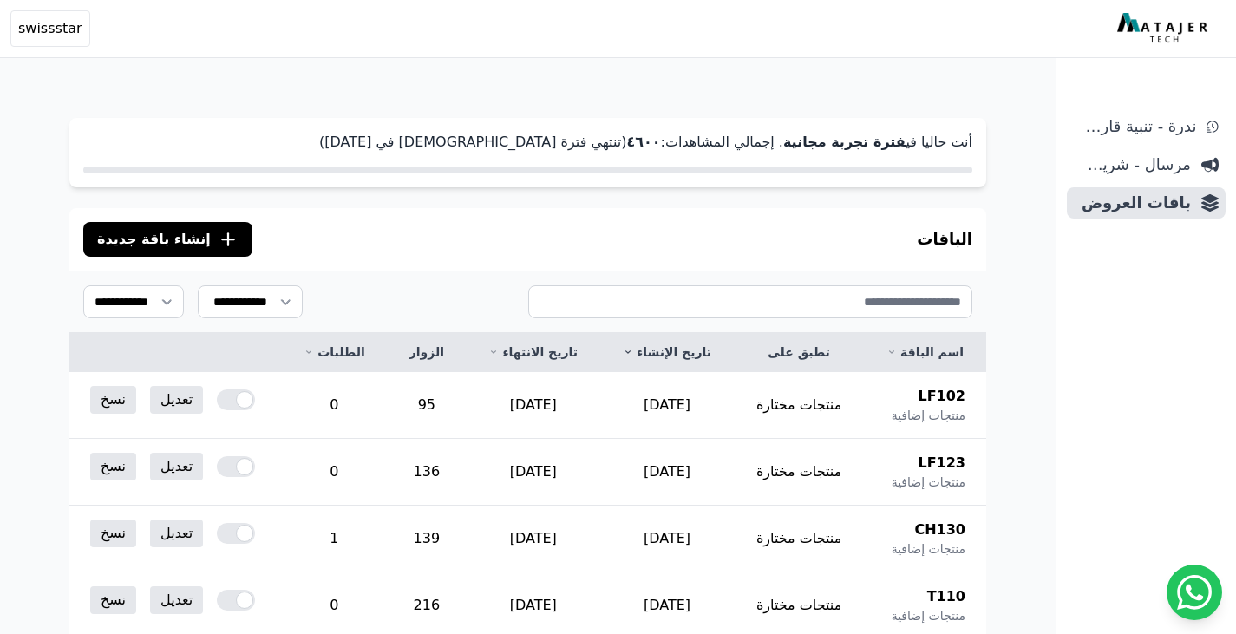 This screenshot has width=1236, height=634. What do you see at coordinates (426, 539) in the screenshot?
I see `td: 139` at bounding box center [426, 539].